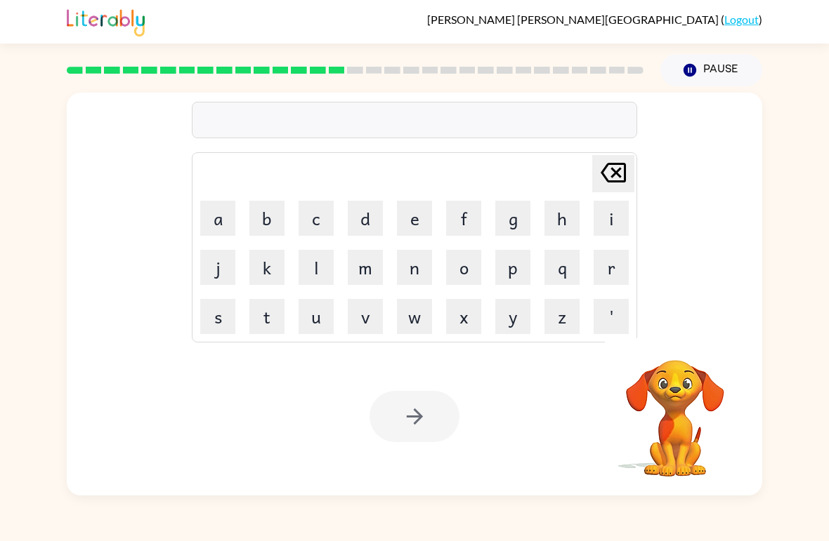 This screenshot has width=829, height=541. What do you see at coordinates (267, 317) in the screenshot?
I see `button: t` at bounding box center [267, 317].